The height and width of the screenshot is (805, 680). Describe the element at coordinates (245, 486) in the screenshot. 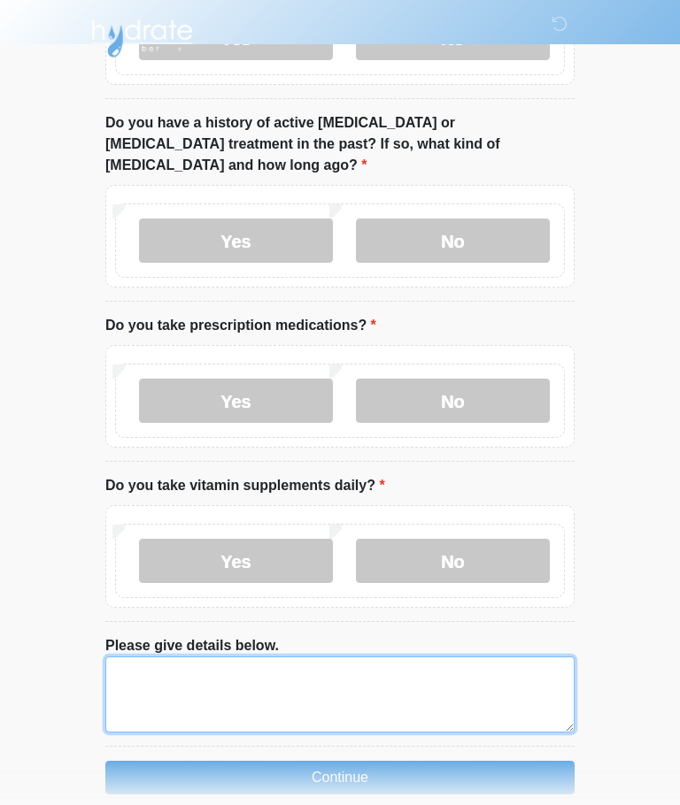

I see `label: Do you take vitamin supplements daily?` at that location.